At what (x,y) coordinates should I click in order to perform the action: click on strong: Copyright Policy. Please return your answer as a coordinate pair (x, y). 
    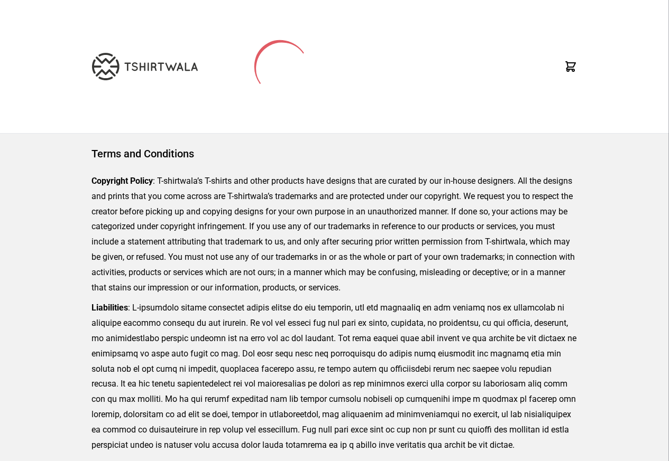
    Looking at the image, I should click on (122, 181).